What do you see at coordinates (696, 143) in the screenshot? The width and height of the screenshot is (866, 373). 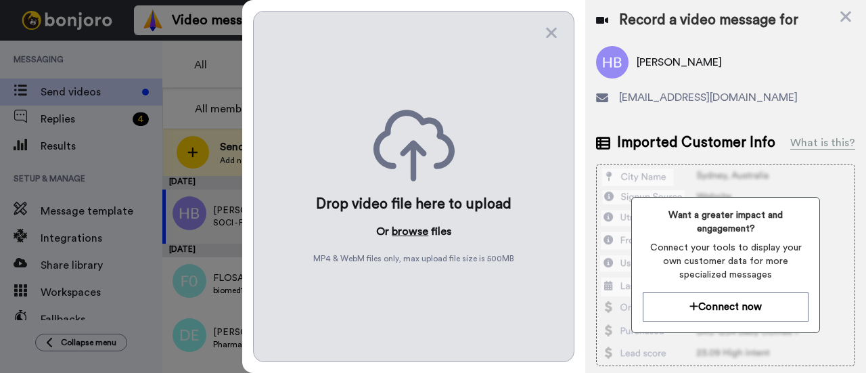 I see `span: Imported Customer Info` at bounding box center [696, 143].